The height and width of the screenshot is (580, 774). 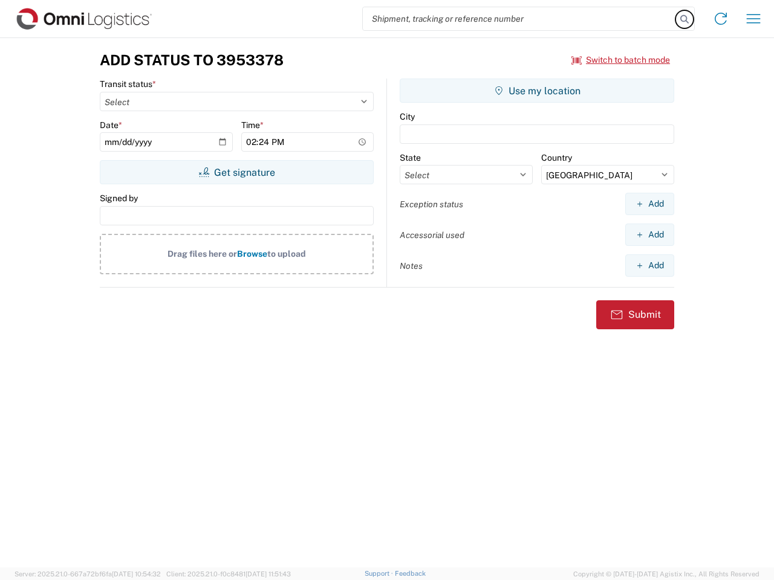 What do you see at coordinates (111, 125) in the screenshot?
I see `label: Date` at bounding box center [111, 125].